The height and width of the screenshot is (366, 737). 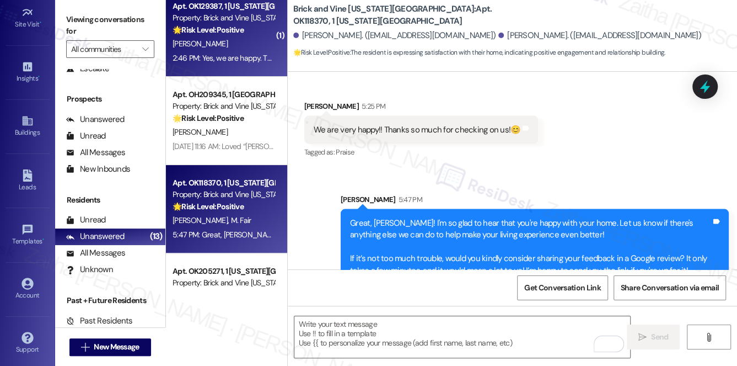 I want to click on span: Share Conversation via email, so click(x=670, y=287).